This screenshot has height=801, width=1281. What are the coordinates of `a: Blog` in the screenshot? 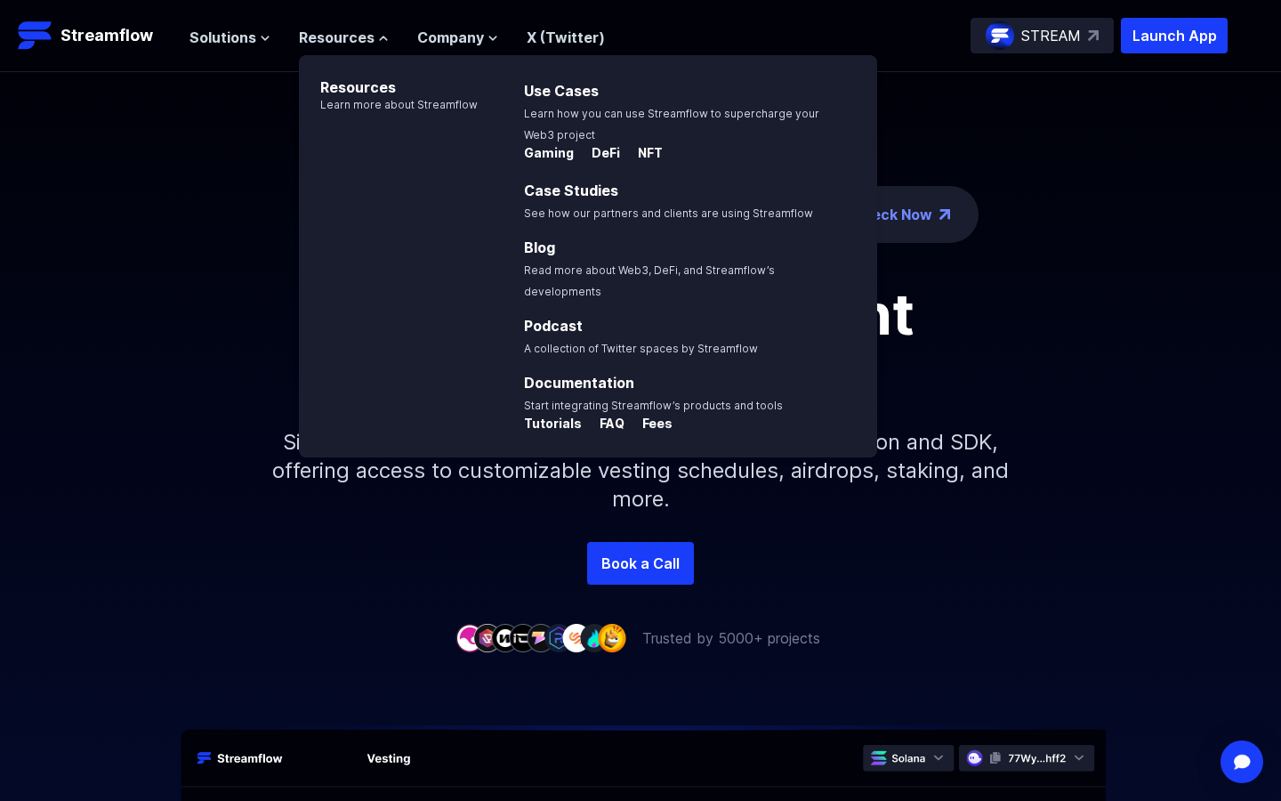 It's located at (539, 247).